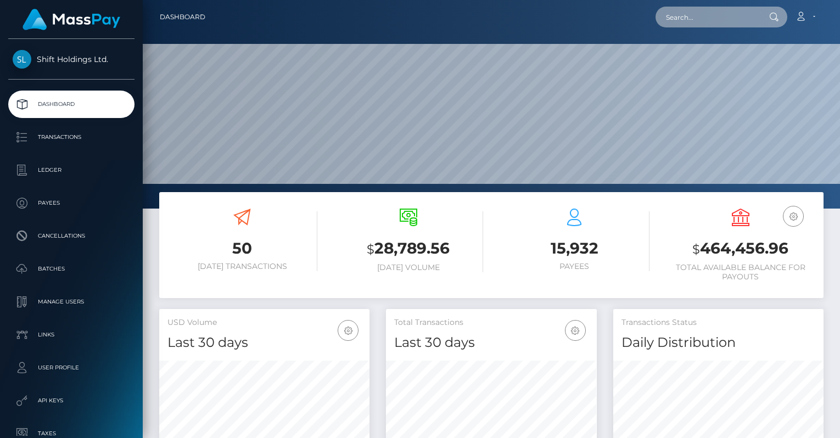 This screenshot has height=438, width=840. I want to click on p: API Keys, so click(71, 401).